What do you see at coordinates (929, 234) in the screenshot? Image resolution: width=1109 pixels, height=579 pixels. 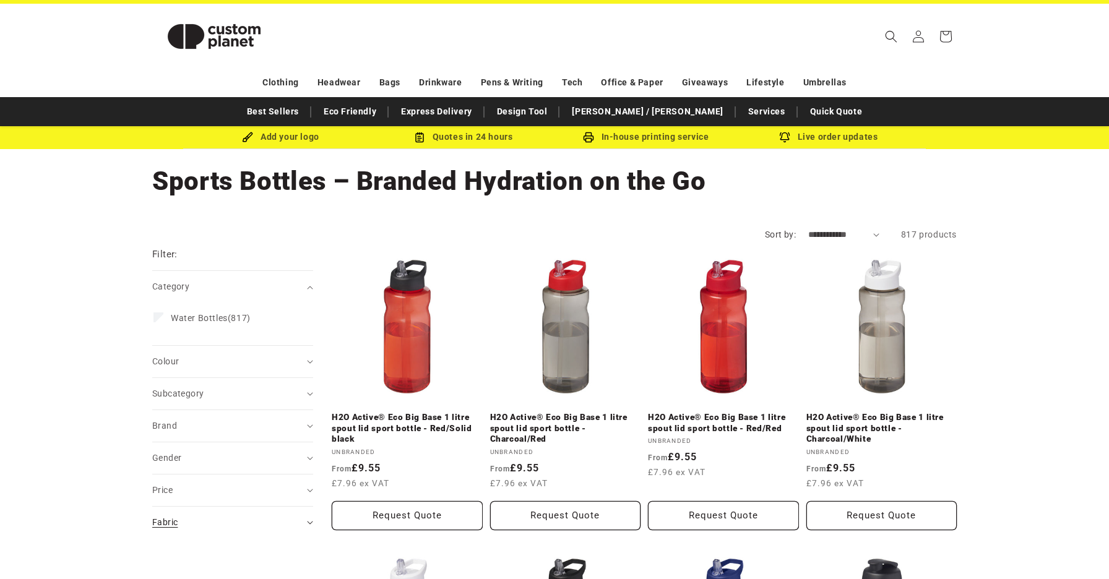 I see `span: 817 products` at bounding box center [929, 234].